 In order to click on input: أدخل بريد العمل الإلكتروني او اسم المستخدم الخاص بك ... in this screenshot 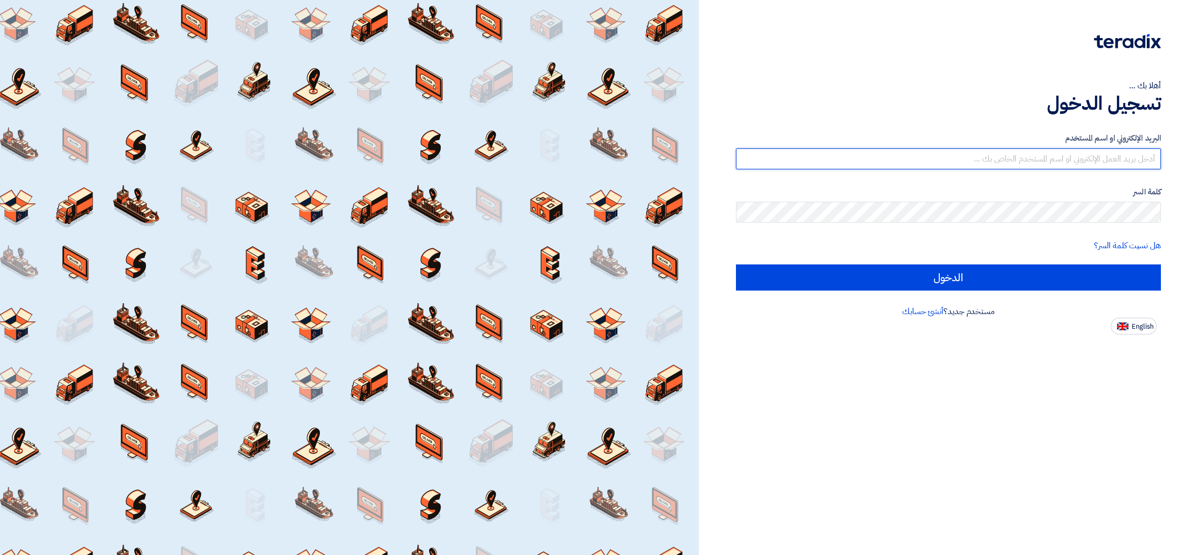, I will do `click(948, 159)`.